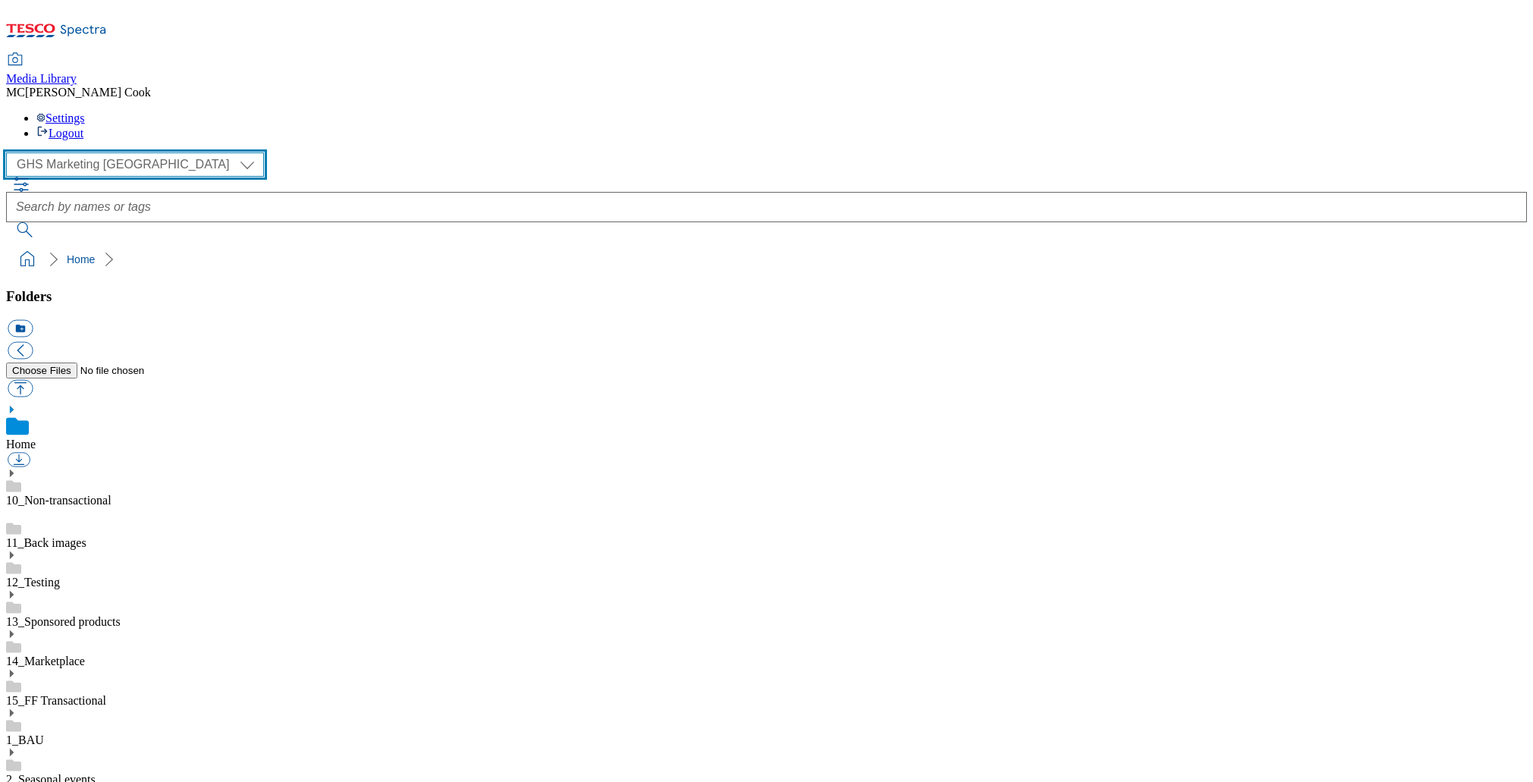 This screenshot has height=782, width=1533. Describe the element at coordinates (25, 740) in the screenshot. I see `a: 1_BAU` at that location.